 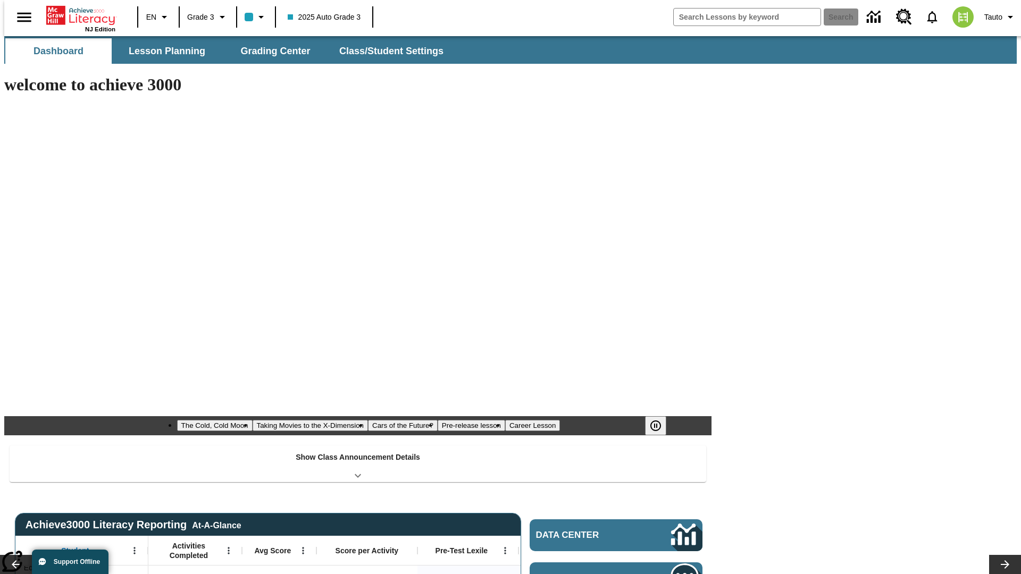 What do you see at coordinates (216, 525) in the screenshot?
I see `div: At-A-Glance` at bounding box center [216, 525].